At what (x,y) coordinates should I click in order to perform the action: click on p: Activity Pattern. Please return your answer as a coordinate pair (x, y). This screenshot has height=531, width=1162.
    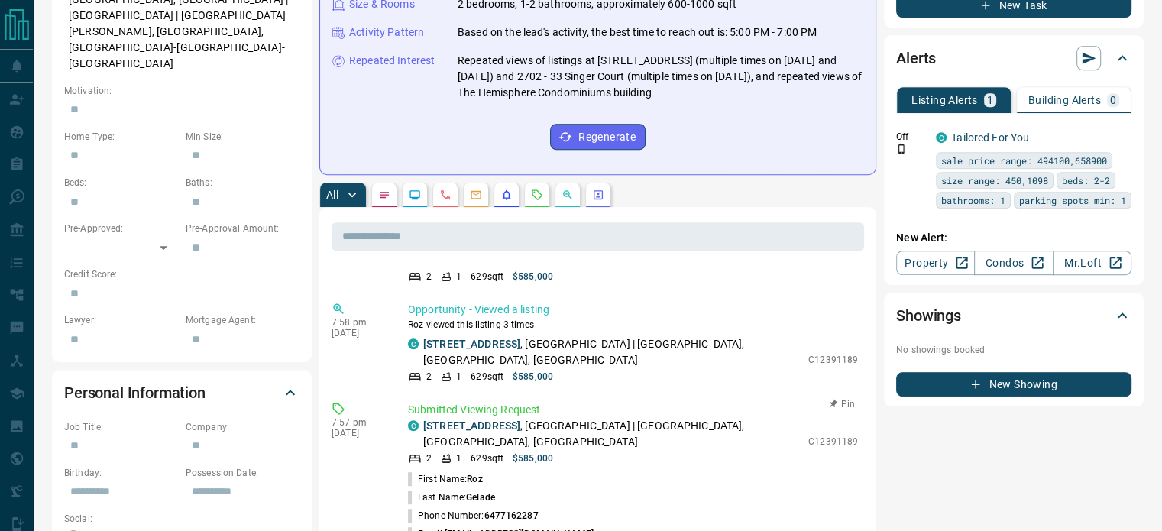
    Looking at the image, I should click on (387, 32).